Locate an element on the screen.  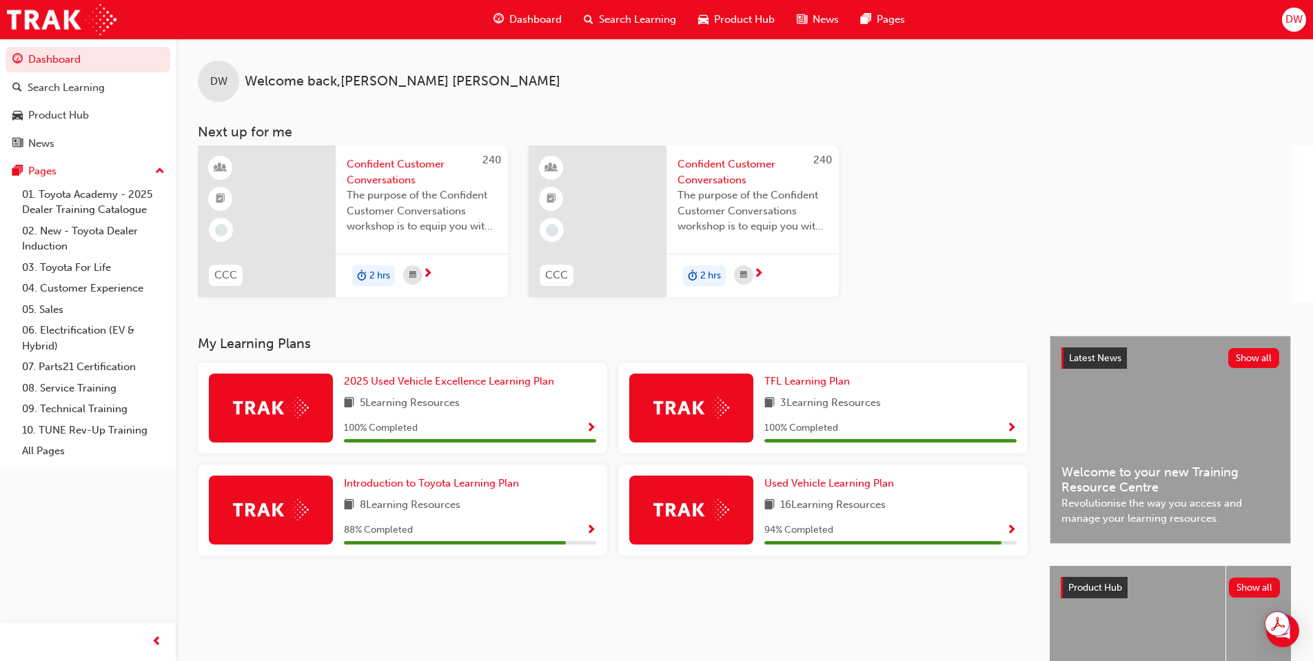
a: 08. Service Training is located at coordinates (93, 388).